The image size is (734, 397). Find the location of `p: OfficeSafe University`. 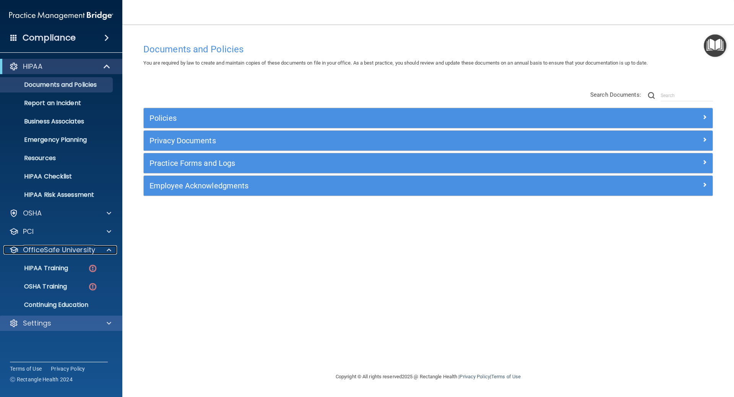

p: OfficeSafe University is located at coordinates (59, 250).